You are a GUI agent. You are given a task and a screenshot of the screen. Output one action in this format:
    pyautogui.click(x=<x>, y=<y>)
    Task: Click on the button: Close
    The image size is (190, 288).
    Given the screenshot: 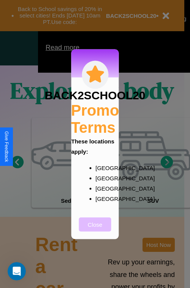 What is the action you would take?
    pyautogui.click(x=95, y=224)
    